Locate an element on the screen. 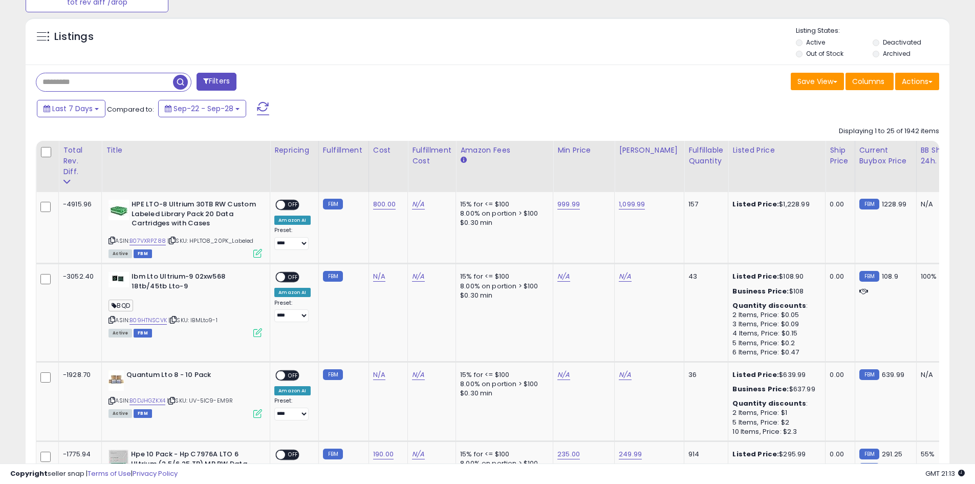  div: 10 Items, Price: $2.3 is located at coordinates (775, 431).